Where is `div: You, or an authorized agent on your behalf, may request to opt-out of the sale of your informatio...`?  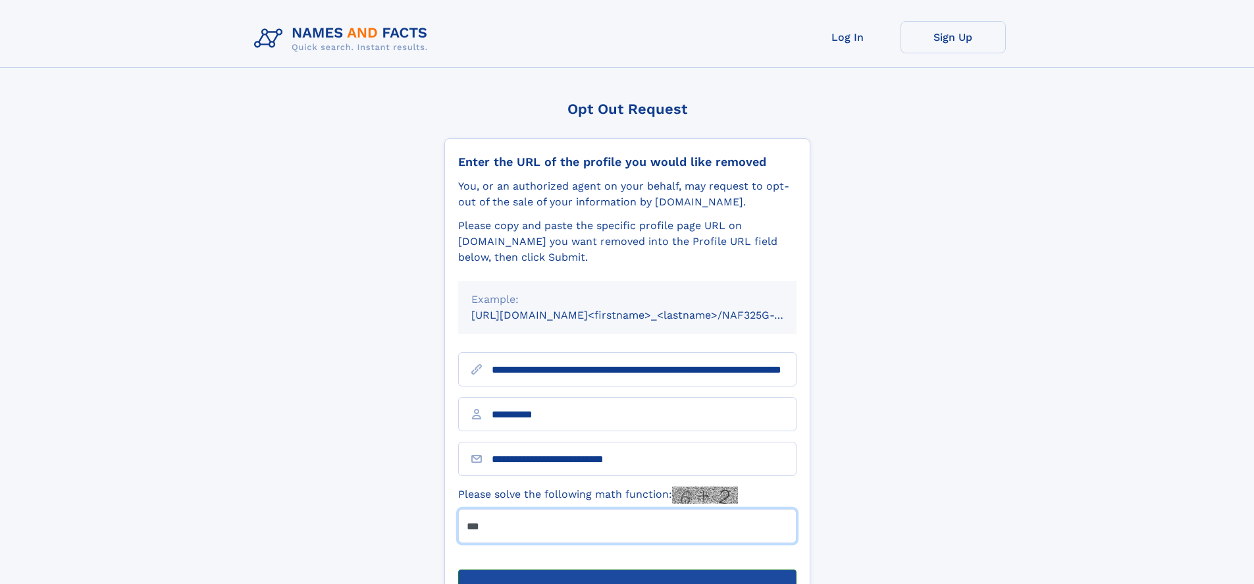
div: You, or an authorized agent on your behalf, may request to opt-out of the sale of your informatio... is located at coordinates (627, 194).